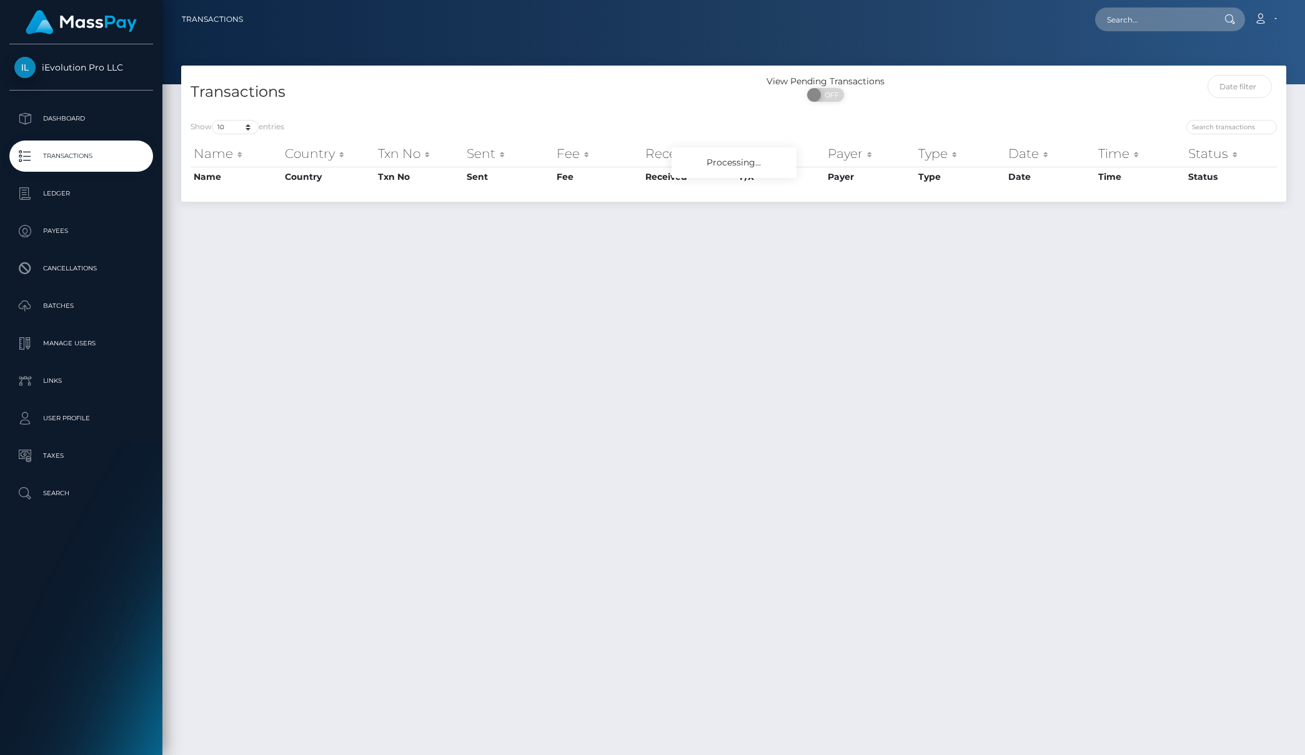 The image size is (1305, 755). Describe the element at coordinates (81, 22) in the screenshot. I see `img: MassPay Logo` at that location.